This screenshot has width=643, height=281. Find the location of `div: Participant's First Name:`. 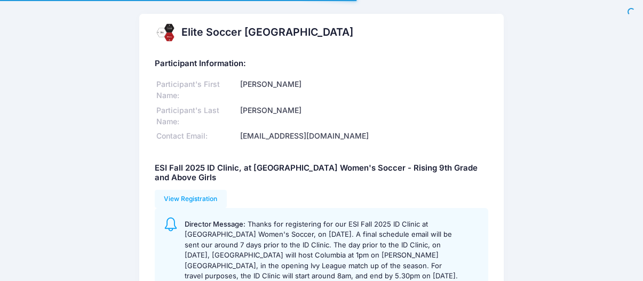

div: Participant's First Name: is located at coordinates (197, 90).